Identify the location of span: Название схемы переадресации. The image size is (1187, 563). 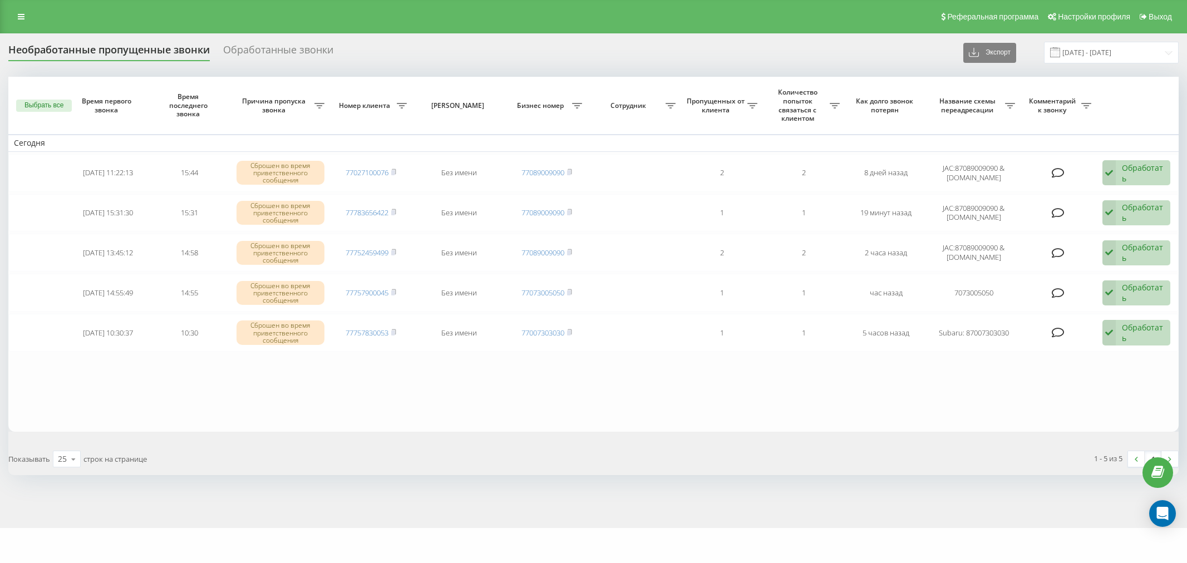
(969, 105).